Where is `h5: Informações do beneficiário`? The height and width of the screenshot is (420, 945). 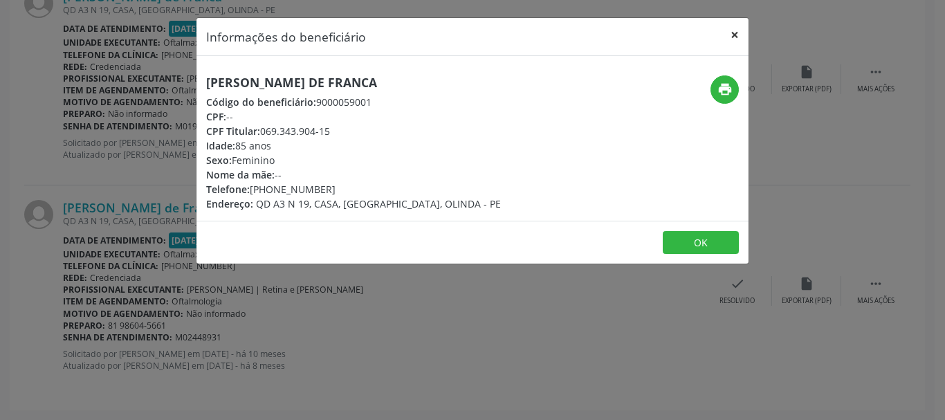 h5: Informações do beneficiário is located at coordinates (286, 37).